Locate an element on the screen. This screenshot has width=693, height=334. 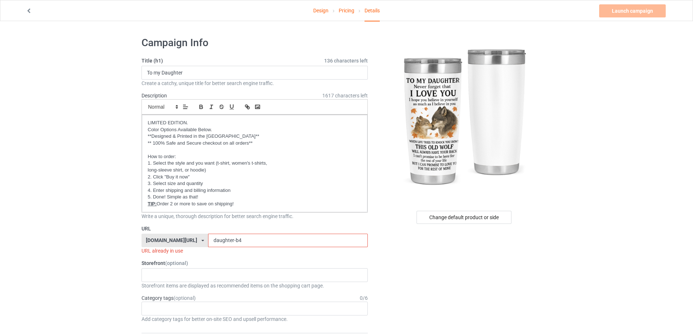
a: Design is located at coordinates (321, 11).